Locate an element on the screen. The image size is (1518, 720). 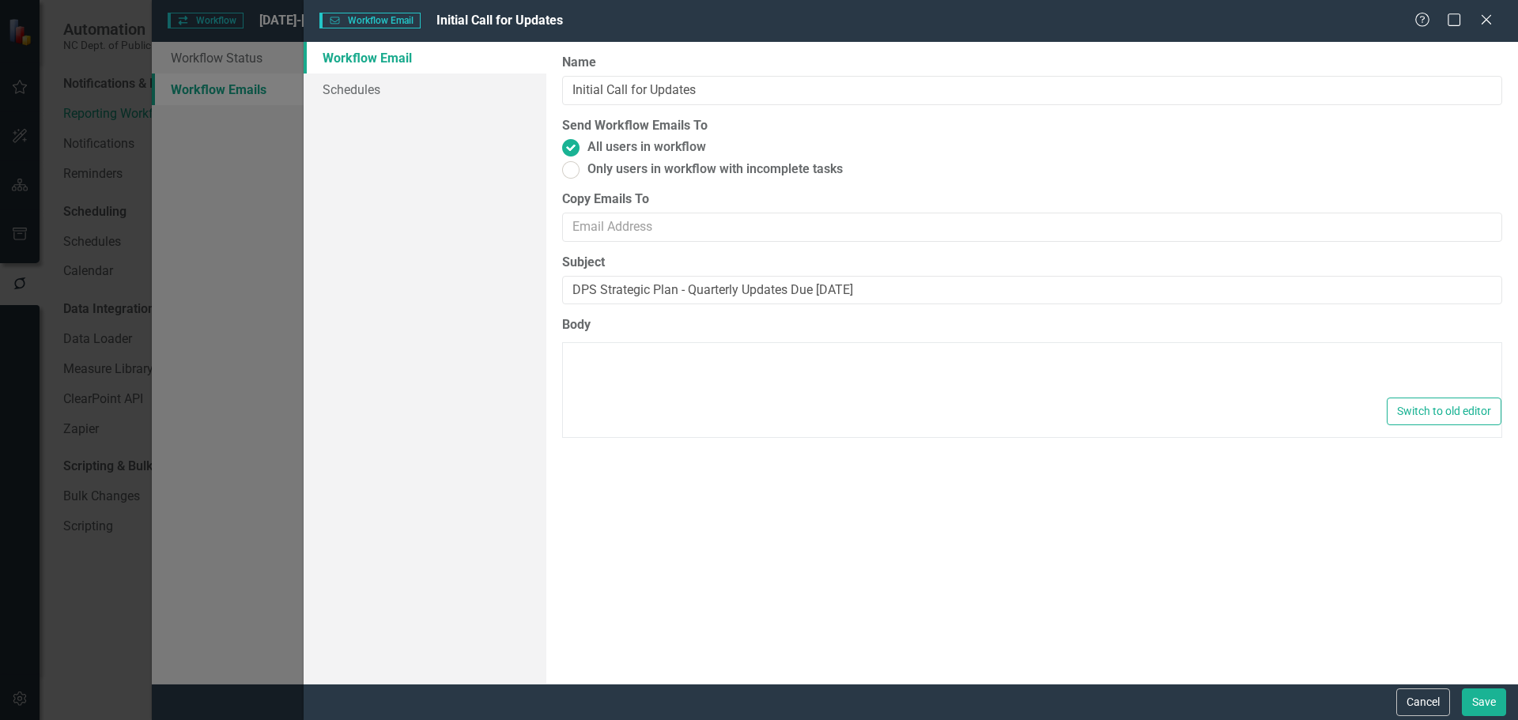
input: Subject is located at coordinates (1032, 290).